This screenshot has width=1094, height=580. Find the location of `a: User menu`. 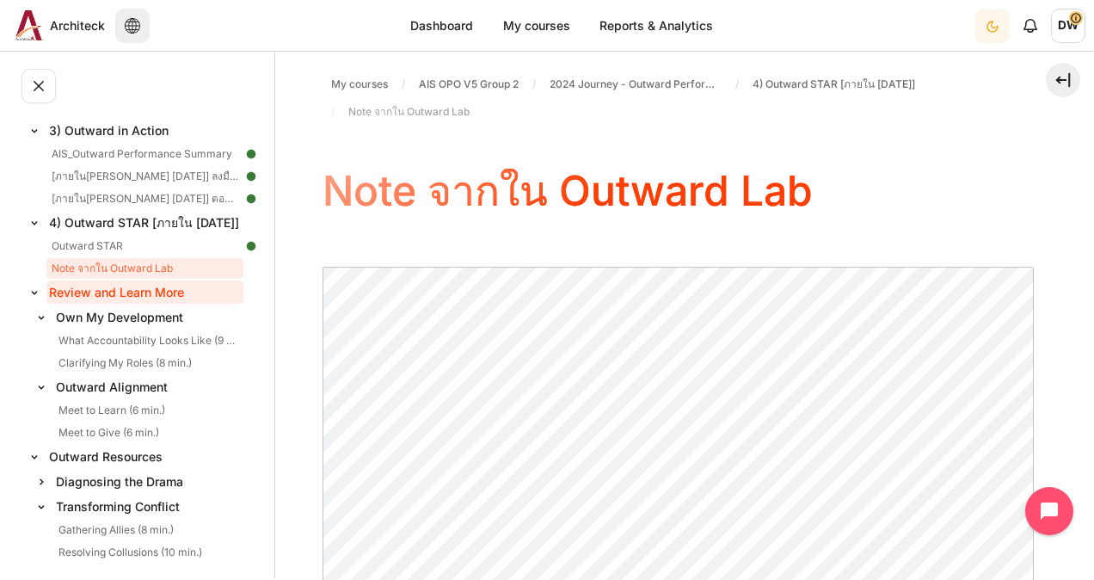

a: User menu is located at coordinates (1068, 26).